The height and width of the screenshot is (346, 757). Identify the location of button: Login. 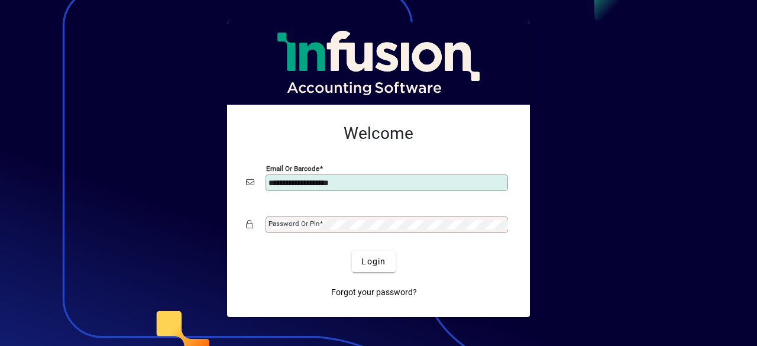
(373, 261).